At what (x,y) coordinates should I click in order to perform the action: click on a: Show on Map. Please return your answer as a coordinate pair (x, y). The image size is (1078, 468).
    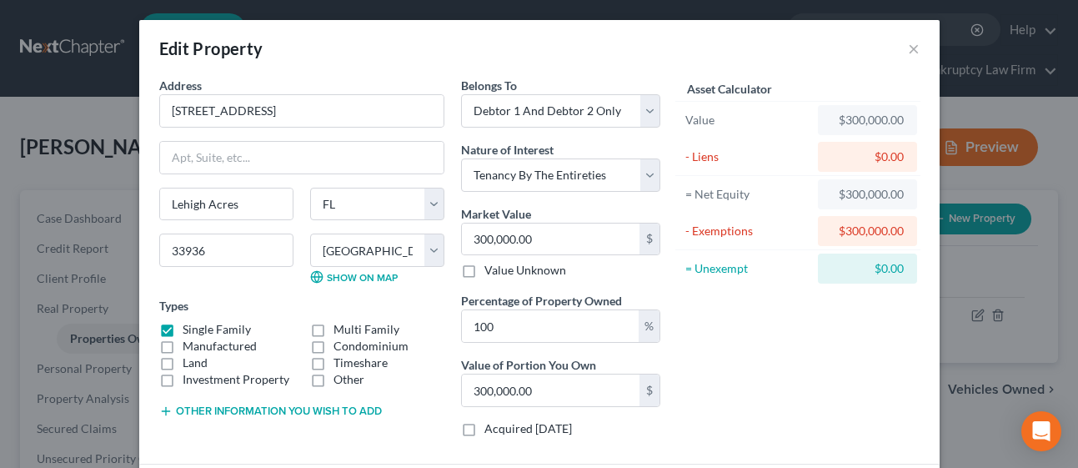
    Looking at the image, I should click on (353, 277).